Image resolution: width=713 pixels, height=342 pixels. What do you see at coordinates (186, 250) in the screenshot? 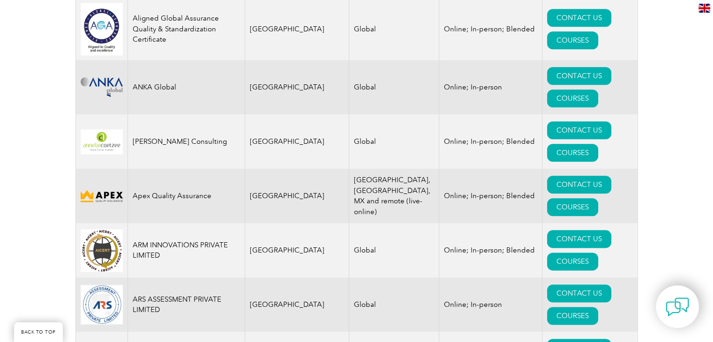
I see `td: ARM INNOVATIONS PRIVATE LIMITED` at bounding box center [186, 250].